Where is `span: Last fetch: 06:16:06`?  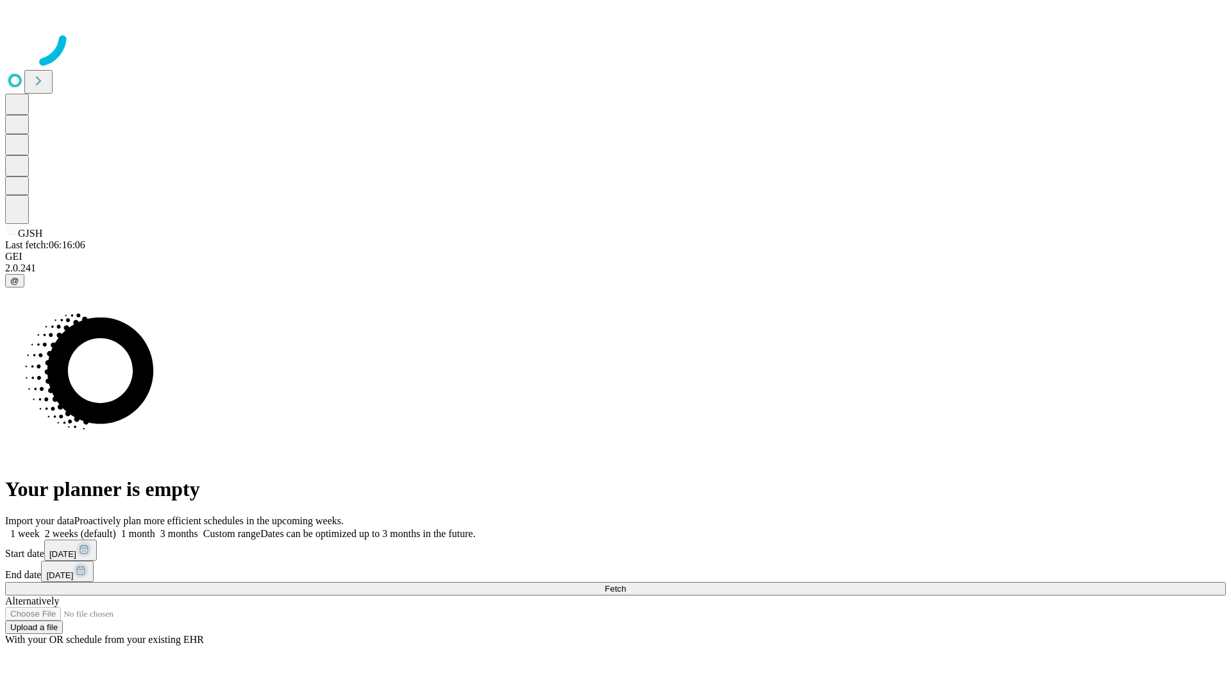
span: Last fetch: 06:16:06 is located at coordinates (45, 244).